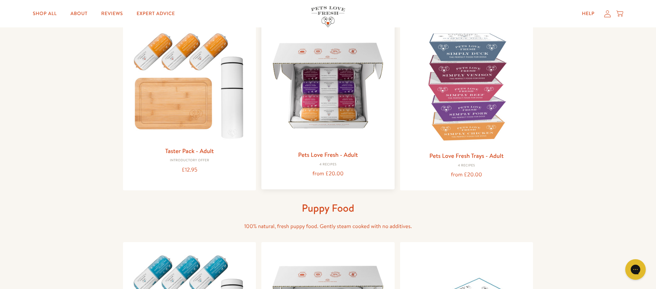  What do you see at coordinates (45, 14) in the screenshot?
I see `a: Shop All` at bounding box center [45, 14].